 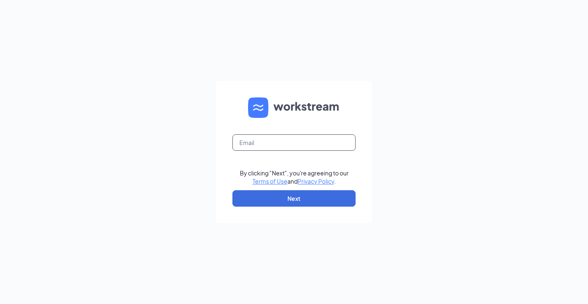 I want to click on div: By clicking "Next", you're agreeing to our and ., so click(x=294, y=177).